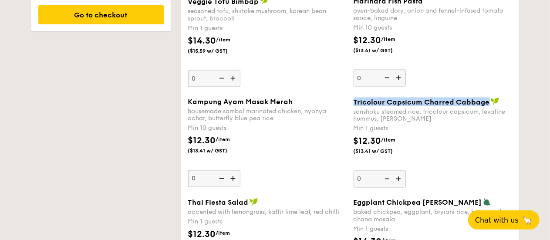 The image size is (550, 240). What do you see at coordinates (218, 203) in the screenshot?
I see `span: Thai Fiesta Salad` at bounding box center [218, 203].